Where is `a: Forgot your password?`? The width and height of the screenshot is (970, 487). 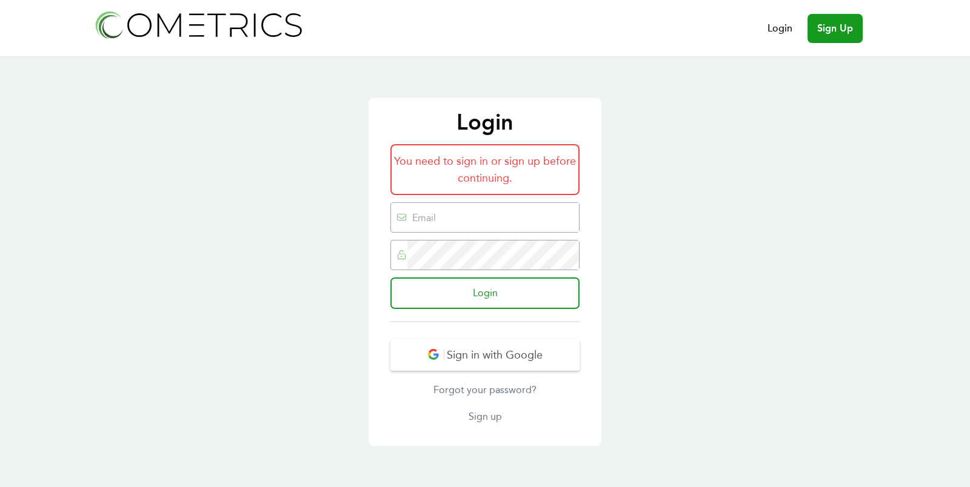
a: Forgot your password? is located at coordinates (485, 390).